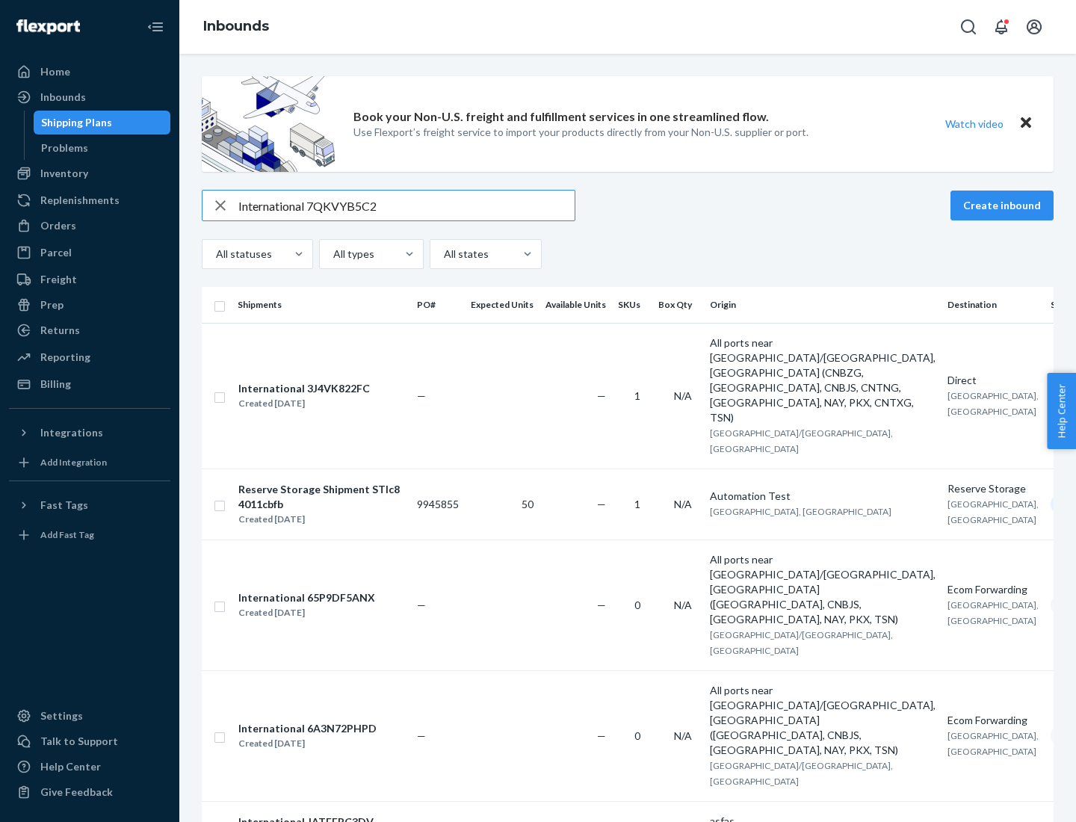 The height and width of the screenshot is (822, 1076). What do you see at coordinates (975, 123) in the screenshot?
I see `button: Watch video` at bounding box center [975, 123].